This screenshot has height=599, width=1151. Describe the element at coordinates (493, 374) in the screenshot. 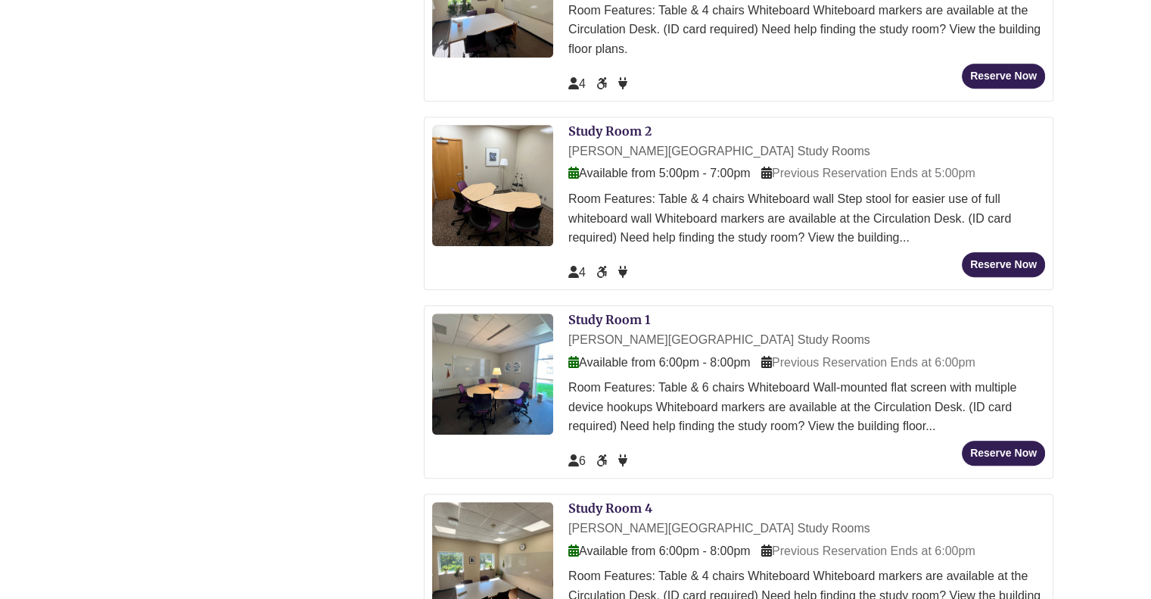

I see `img: Study Room 1` at that location.